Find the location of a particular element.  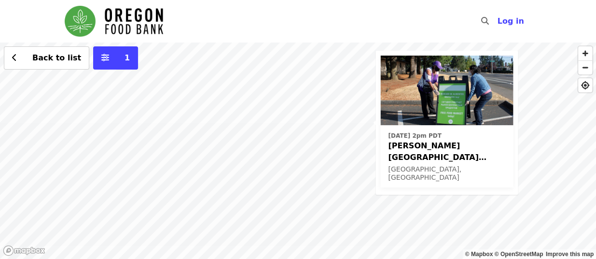

img: Oregon Food Bank - Home is located at coordinates (114, 21).